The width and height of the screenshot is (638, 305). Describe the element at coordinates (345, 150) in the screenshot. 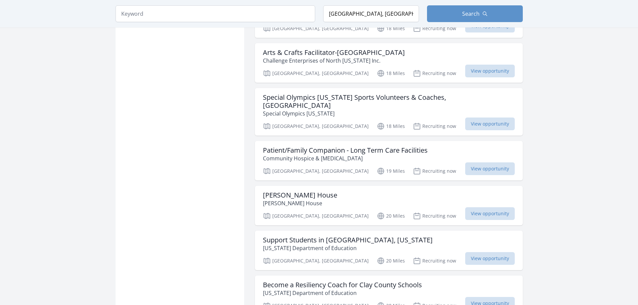

I see `h3: Patient/Family Companion - Long Term Care Facilities` at that location.